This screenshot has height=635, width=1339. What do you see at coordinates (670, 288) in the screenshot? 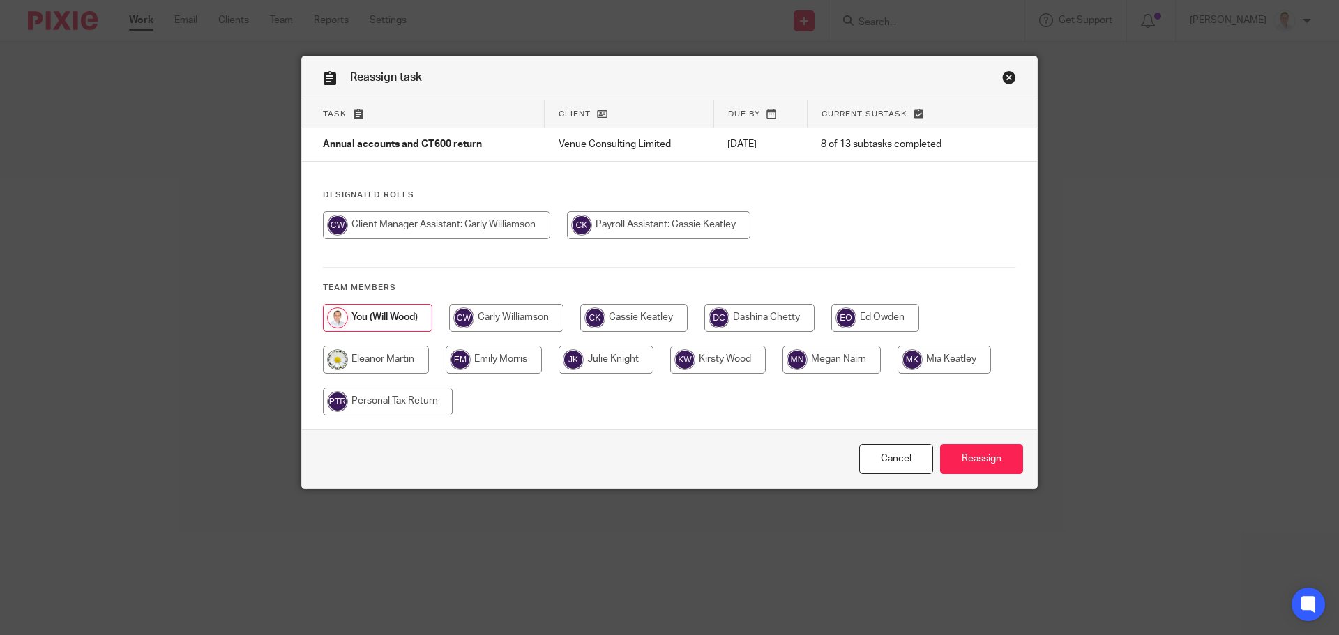
I see `h4: Team members` at bounding box center [670, 288].